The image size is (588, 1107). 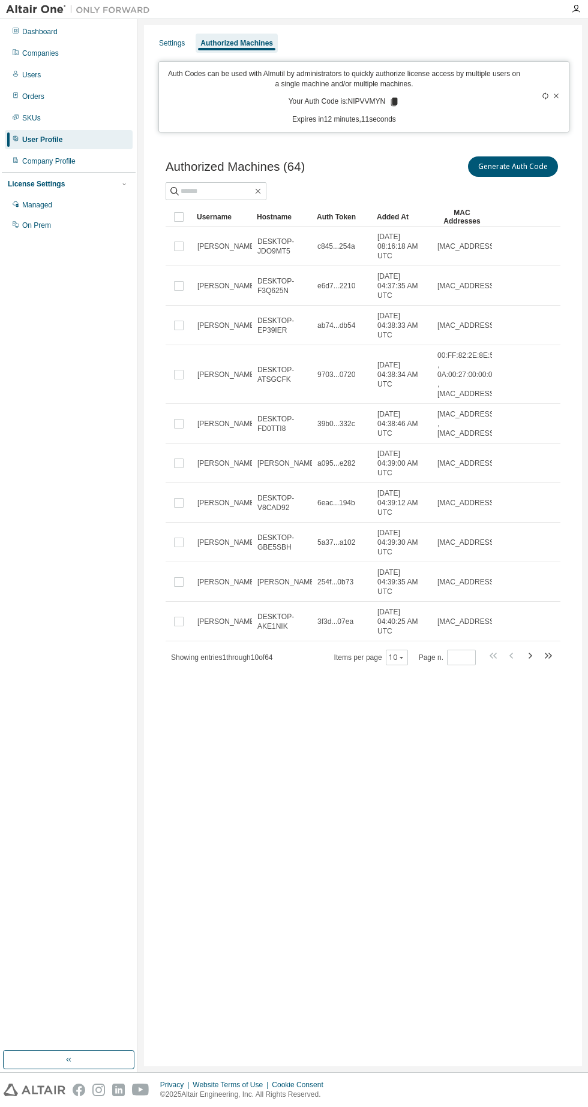 I want to click on div: Added At, so click(x=402, y=217).